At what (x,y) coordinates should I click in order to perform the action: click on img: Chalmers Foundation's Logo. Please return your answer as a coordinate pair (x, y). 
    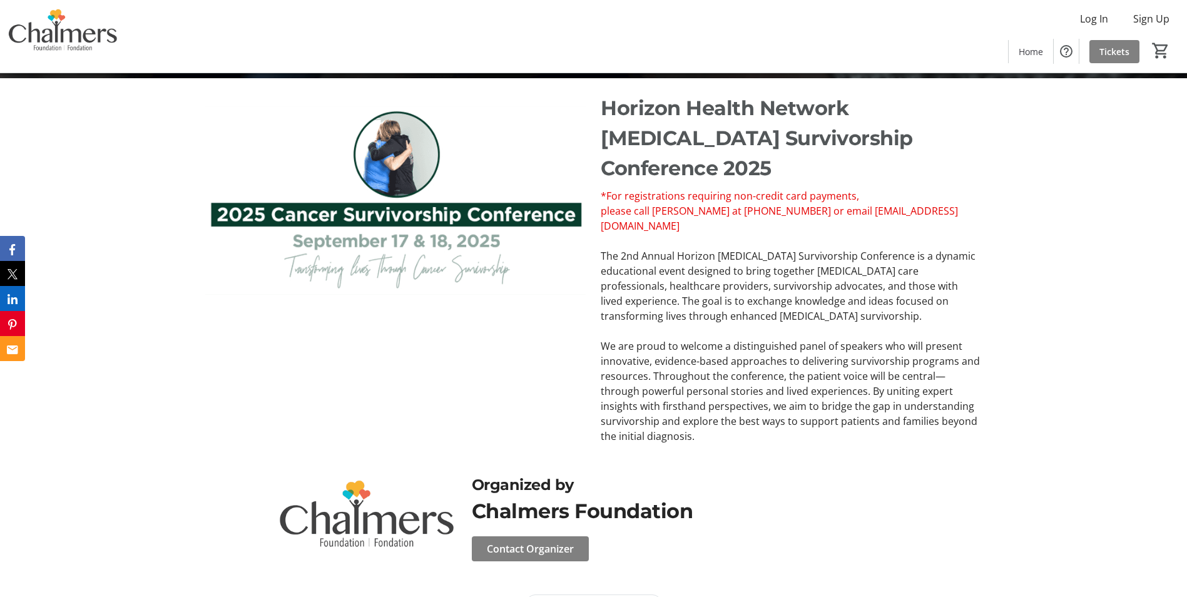
    Looking at the image, I should click on (63, 36).